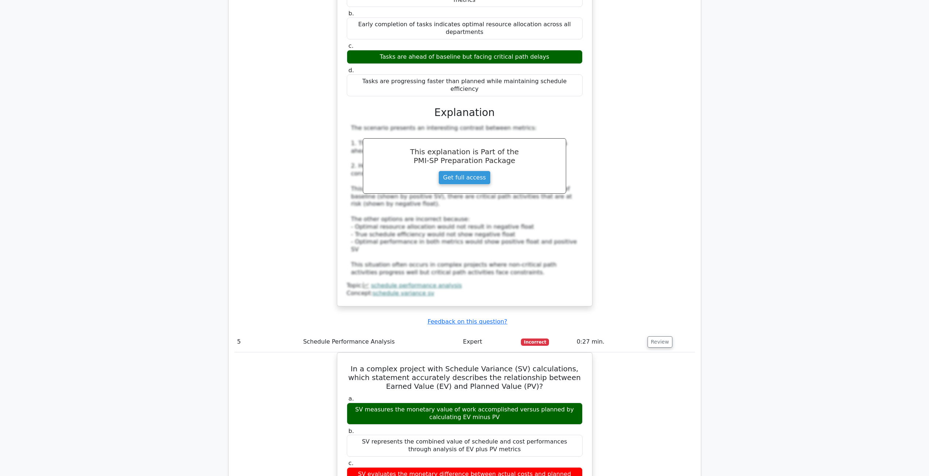 This screenshot has width=929, height=476. I want to click on h3: Explanation, so click(465, 113).